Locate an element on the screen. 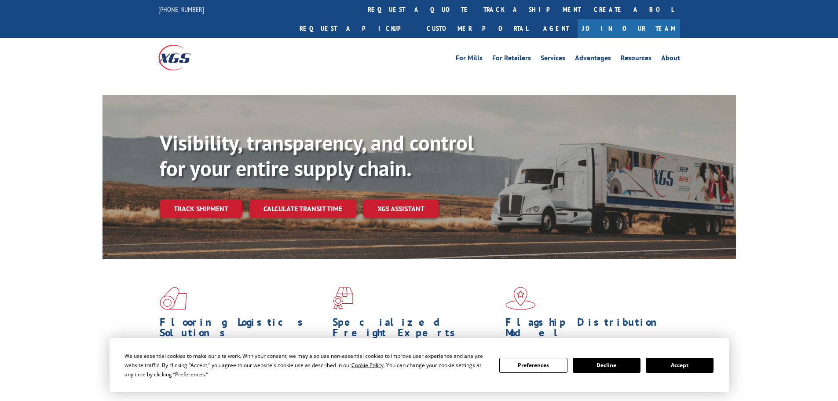 This screenshot has height=401, width=838. img: xgs-icon-focused-on-flooring-red is located at coordinates (343, 298).